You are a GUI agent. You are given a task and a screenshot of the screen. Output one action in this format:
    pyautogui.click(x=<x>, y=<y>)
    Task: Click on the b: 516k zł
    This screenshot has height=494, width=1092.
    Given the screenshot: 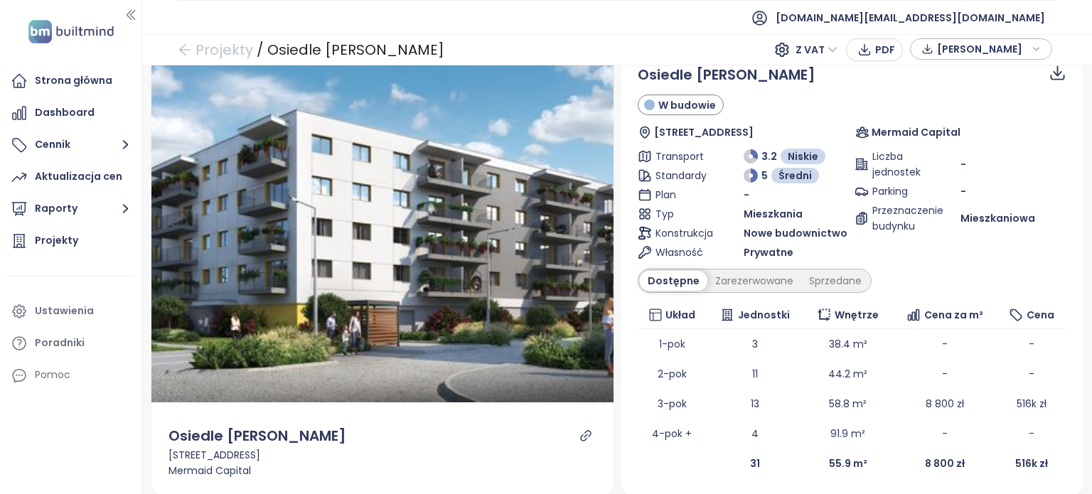 What is the action you would take?
    pyautogui.click(x=1031, y=463)
    